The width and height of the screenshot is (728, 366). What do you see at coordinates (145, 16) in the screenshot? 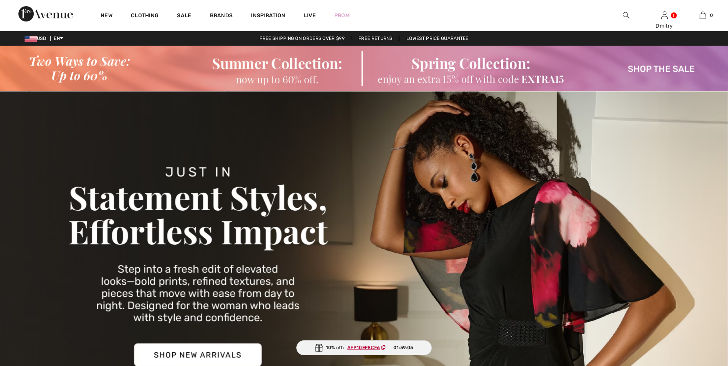
I see `a: Clothing` at bounding box center [145, 16].